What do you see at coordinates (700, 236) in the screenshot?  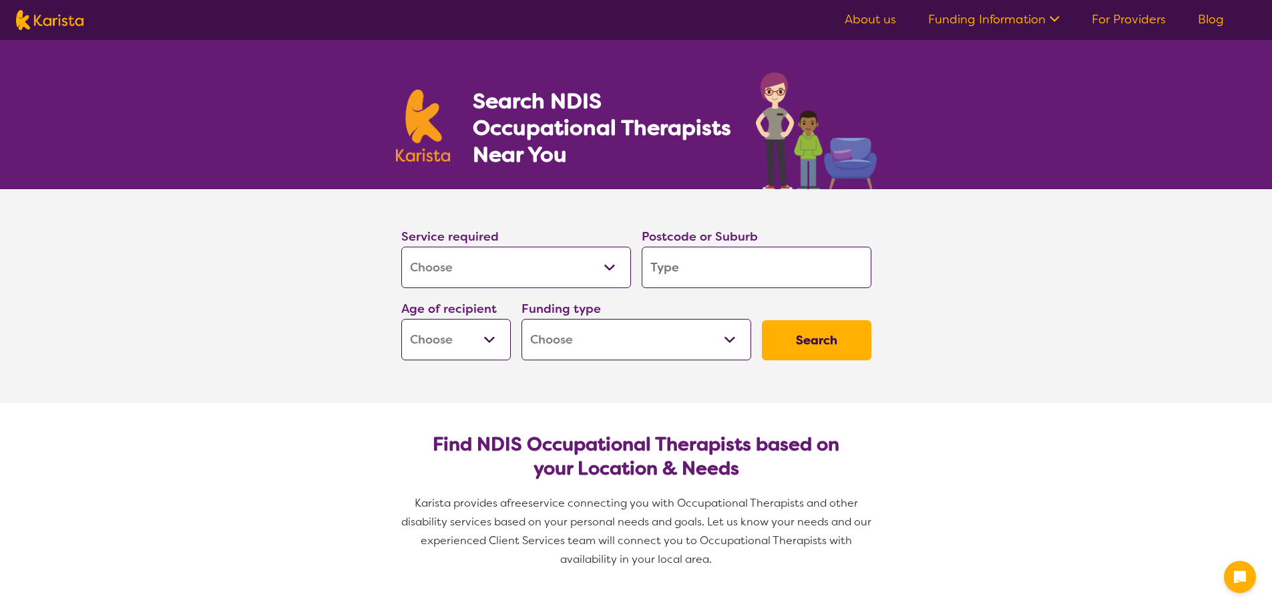 I see `label: Postcode or Suburb` at bounding box center [700, 236].